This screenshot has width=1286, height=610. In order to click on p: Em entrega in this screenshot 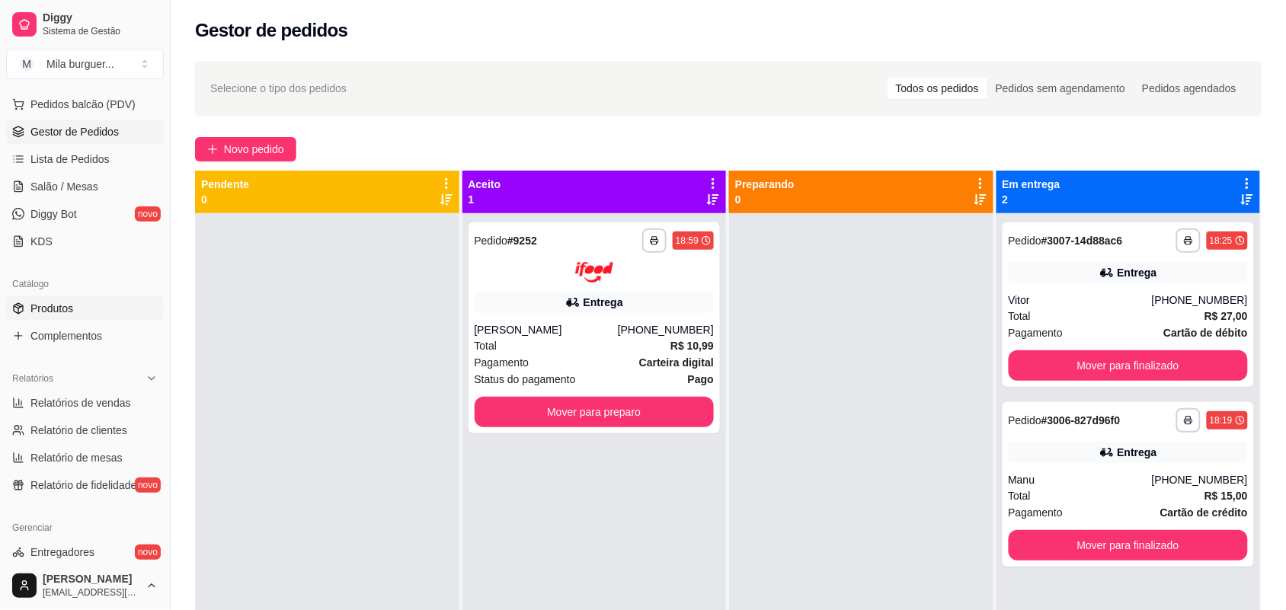, I will do `click(1032, 184)`.